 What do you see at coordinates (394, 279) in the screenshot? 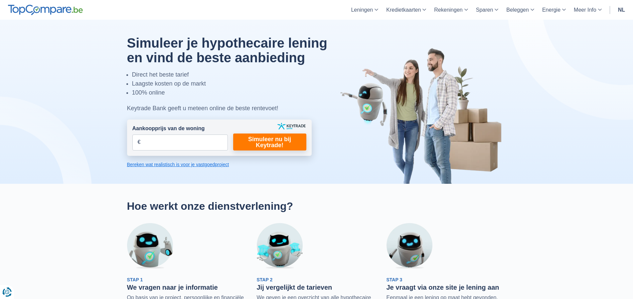
I see `span: Stap 3` at bounding box center [394, 279].